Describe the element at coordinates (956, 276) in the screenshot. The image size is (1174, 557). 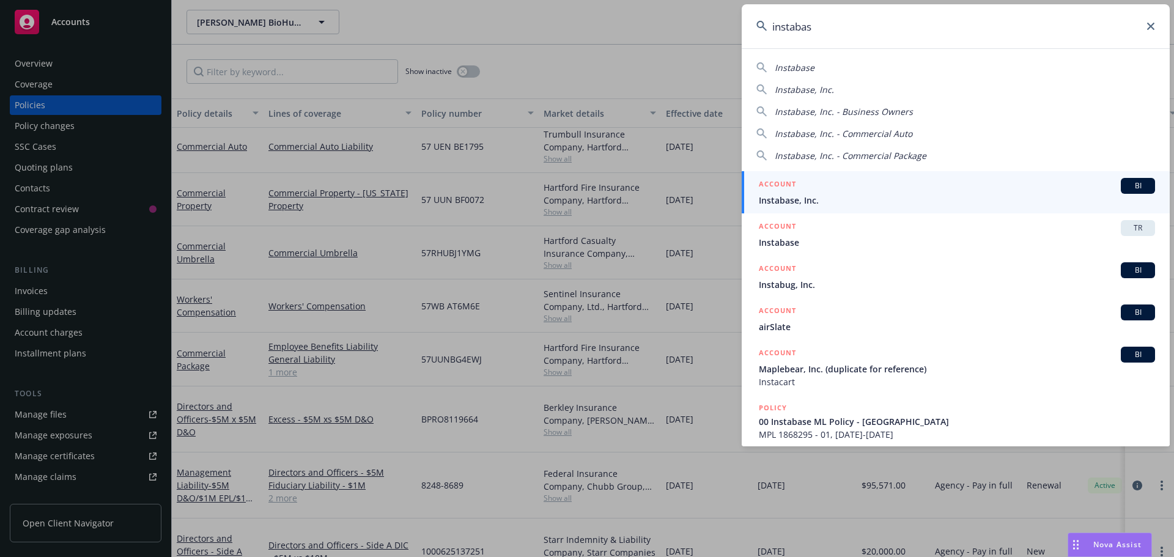
I see `a: ACCOUNTBIInstabug, Inc.` at that location.